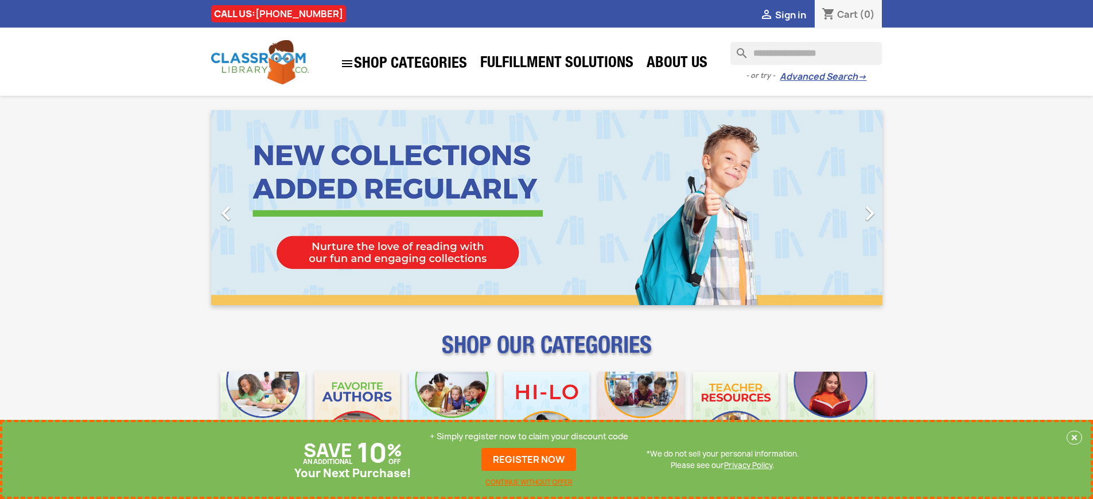 Image resolution: width=1093 pixels, height=499 pixels. What do you see at coordinates (783, 15) in the screenshot?
I see `a:  Sign in` at bounding box center [783, 15].